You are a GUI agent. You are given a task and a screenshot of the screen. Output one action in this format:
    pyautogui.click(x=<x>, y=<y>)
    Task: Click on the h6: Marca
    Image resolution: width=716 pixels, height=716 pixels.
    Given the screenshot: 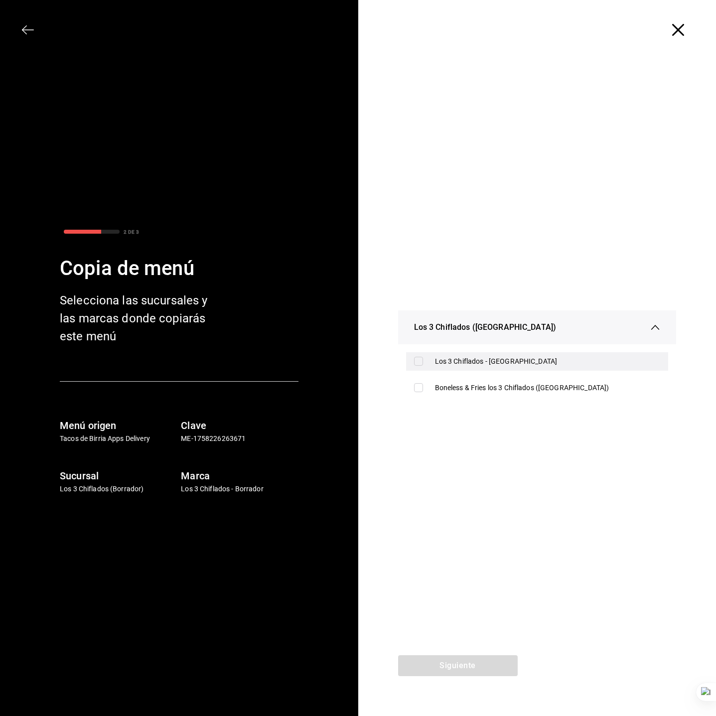 What is the action you would take?
    pyautogui.click(x=239, y=476)
    